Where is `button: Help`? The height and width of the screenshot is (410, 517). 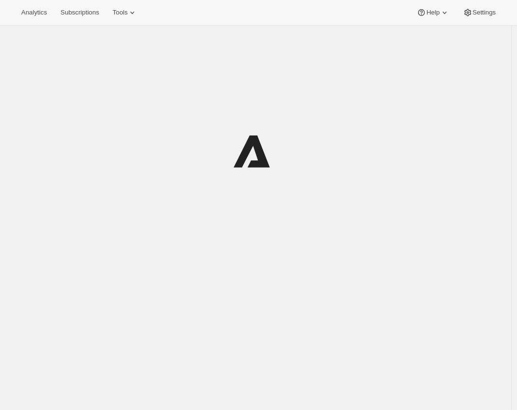
button: Help is located at coordinates (432, 13).